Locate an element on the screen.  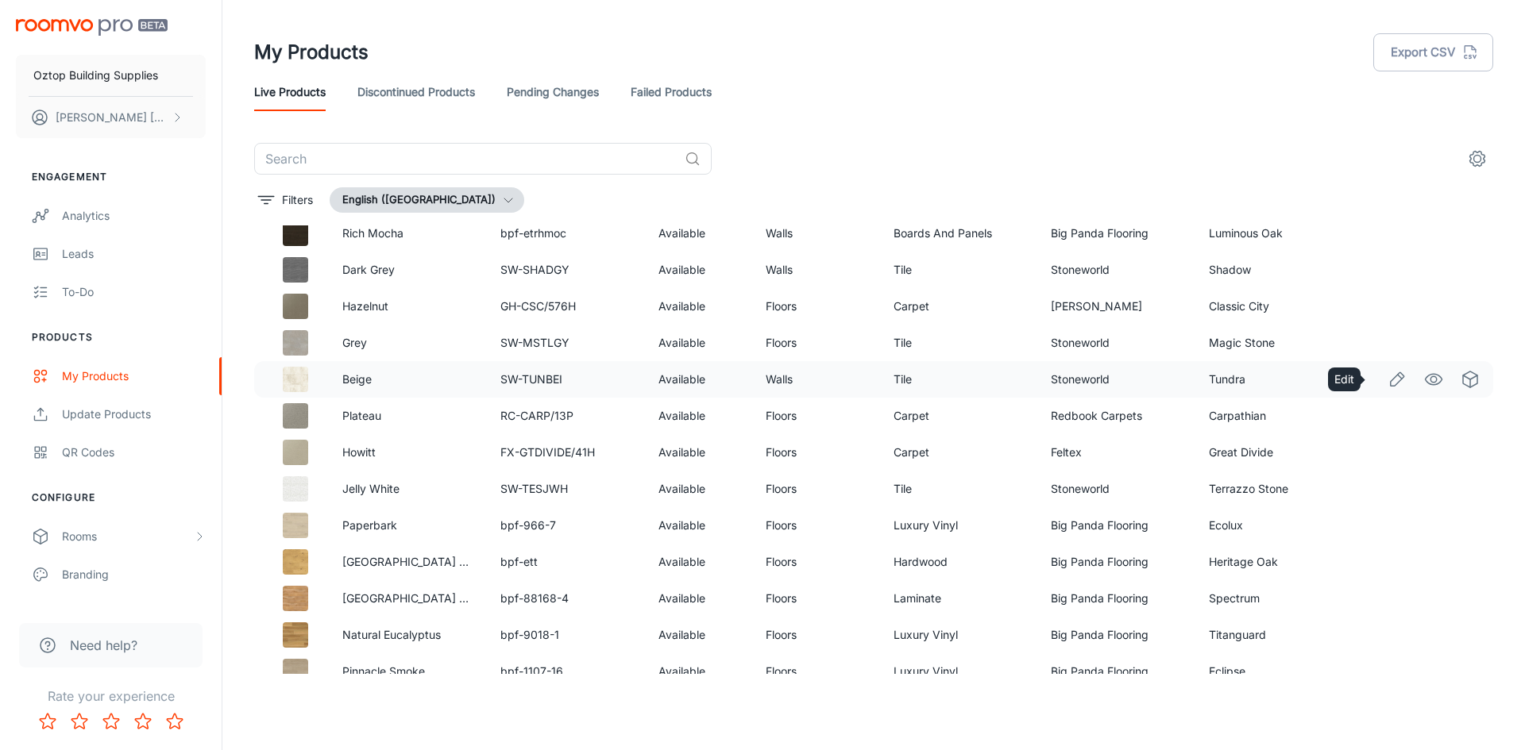
td: SW-SHADGY is located at coordinates (566, 270).